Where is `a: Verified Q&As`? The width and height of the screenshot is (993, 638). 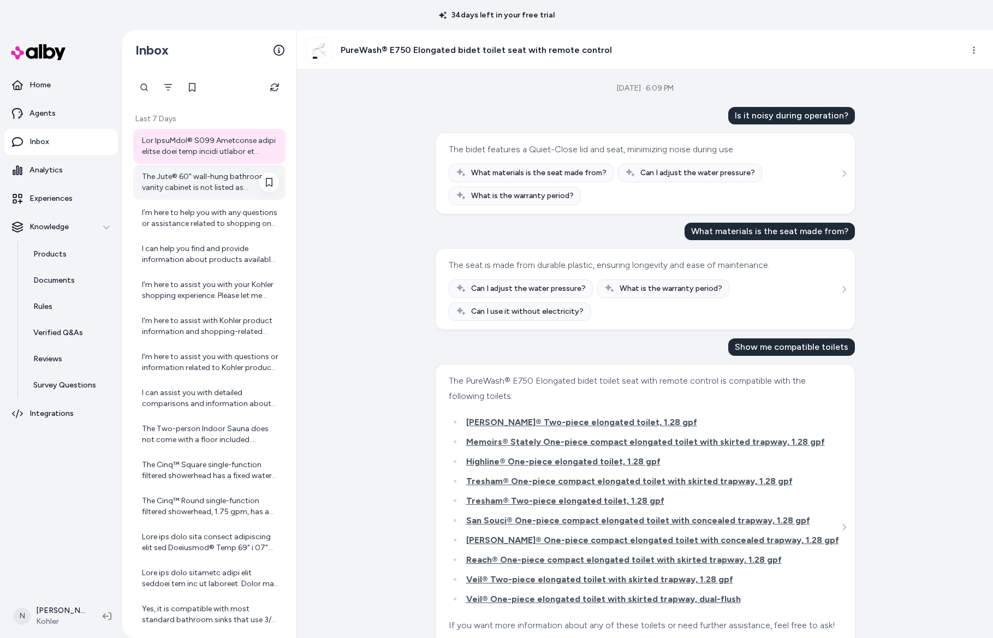
a: Verified Q&As is located at coordinates (70, 333).